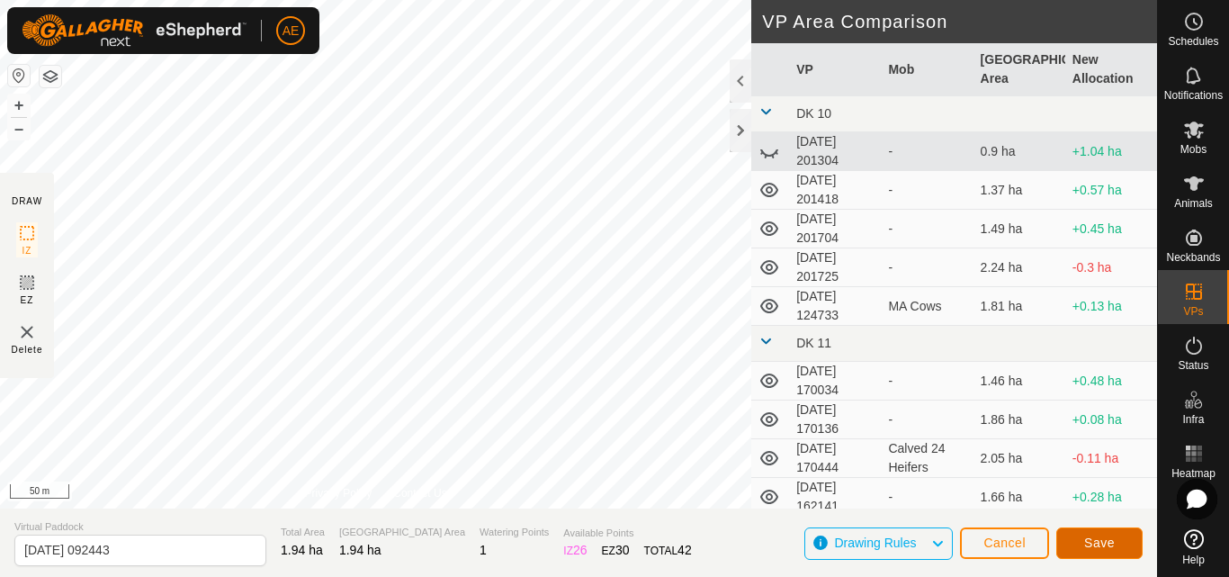 The image size is (1229, 577). Describe the element at coordinates (1099, 542) in the screenshot. I see `span: Save` at that location.